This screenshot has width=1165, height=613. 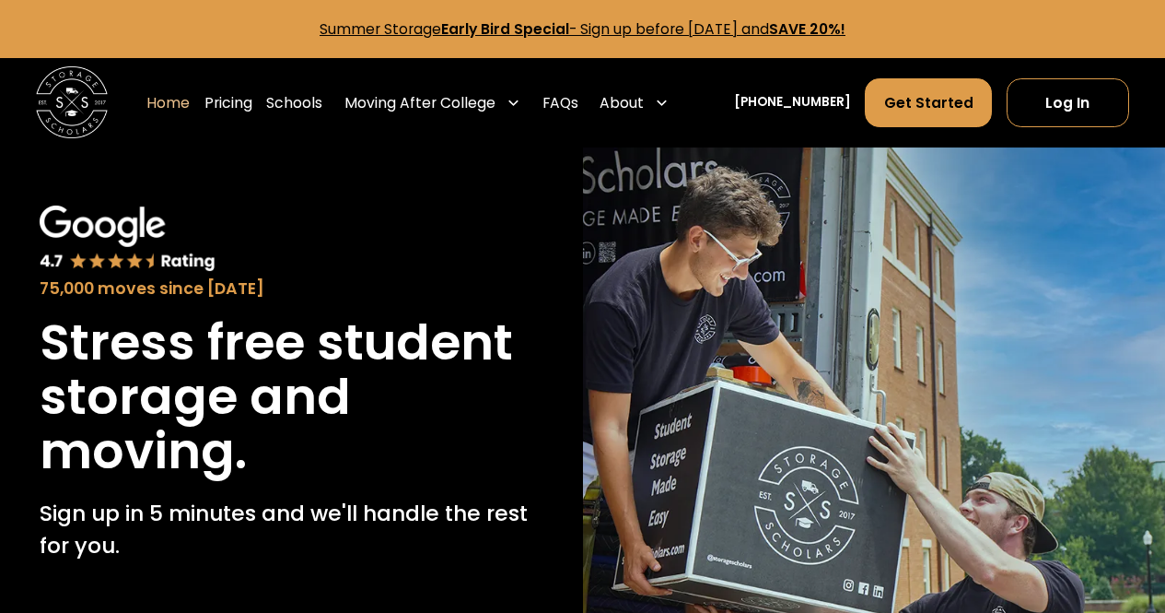 I want to click on img: Storage Scholars main logo, so click(x=72, y=102).